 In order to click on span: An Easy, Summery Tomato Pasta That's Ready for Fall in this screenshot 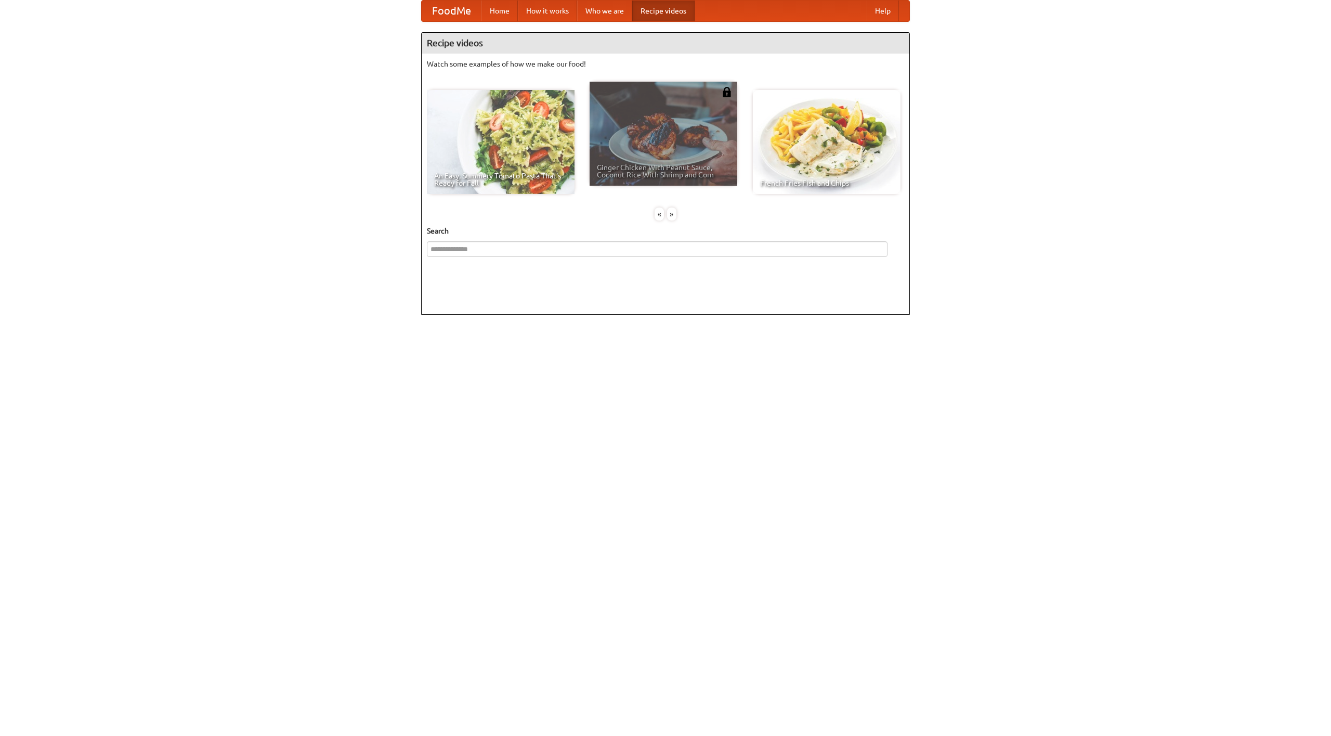, I will do `click(501, 179)`.